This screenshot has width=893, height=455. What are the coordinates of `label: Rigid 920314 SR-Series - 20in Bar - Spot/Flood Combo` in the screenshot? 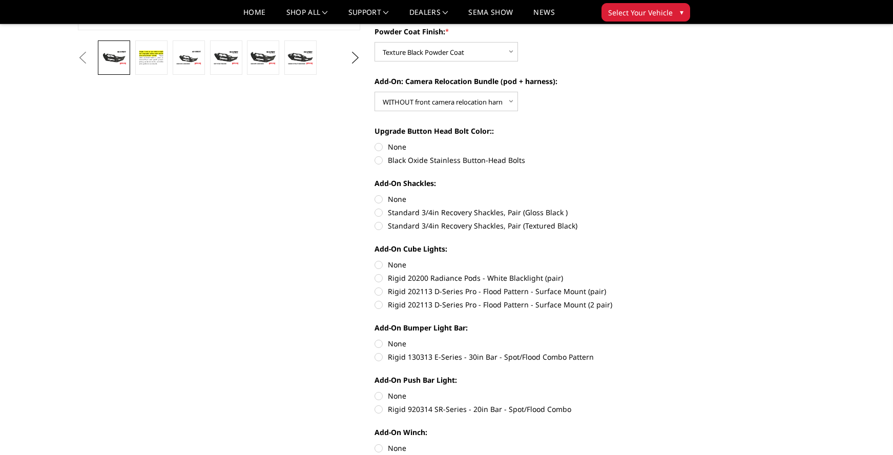 It's located at (516, 409).